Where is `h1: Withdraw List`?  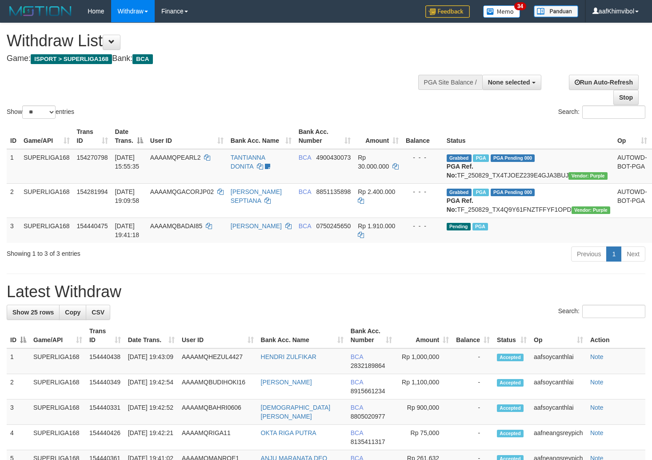 h1: Withdraw List is located at coordinates (216, 41).